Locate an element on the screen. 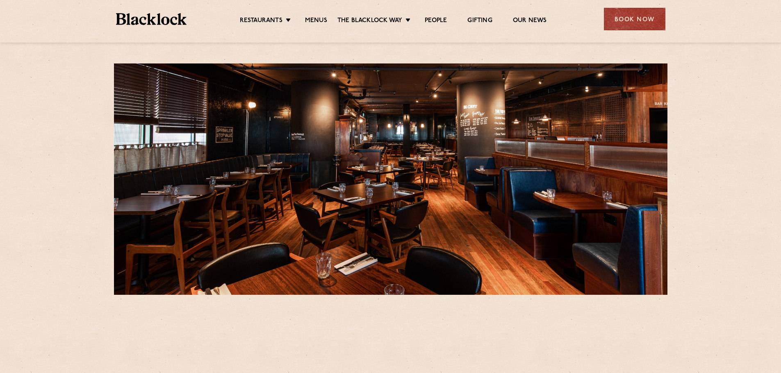  a: Restaurants is located at coordinates (261, 21).